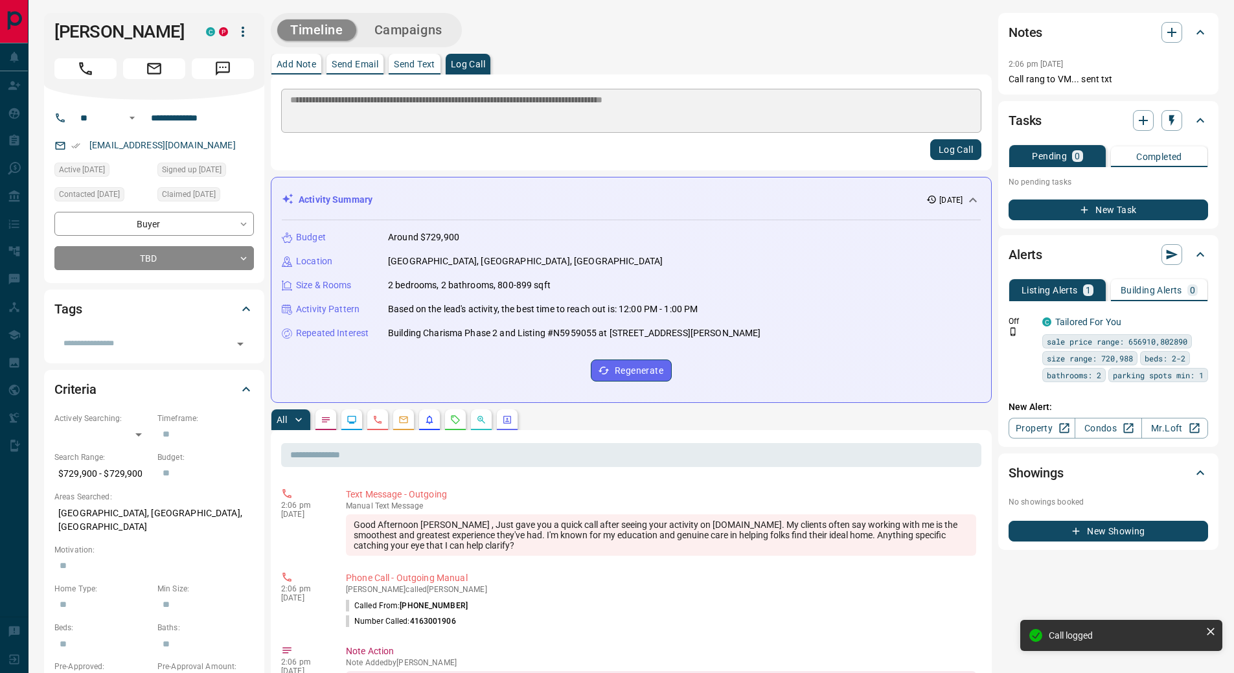  Describe the element at coordinates (408, 30) in the screenshot. I see `button: Campaigns` at that location.